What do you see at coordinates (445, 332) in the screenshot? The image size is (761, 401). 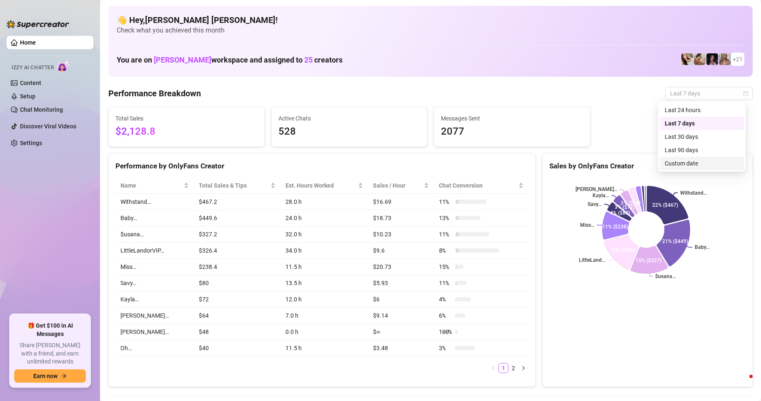 I see `span: 100 %` at bounding box center [445, 332].